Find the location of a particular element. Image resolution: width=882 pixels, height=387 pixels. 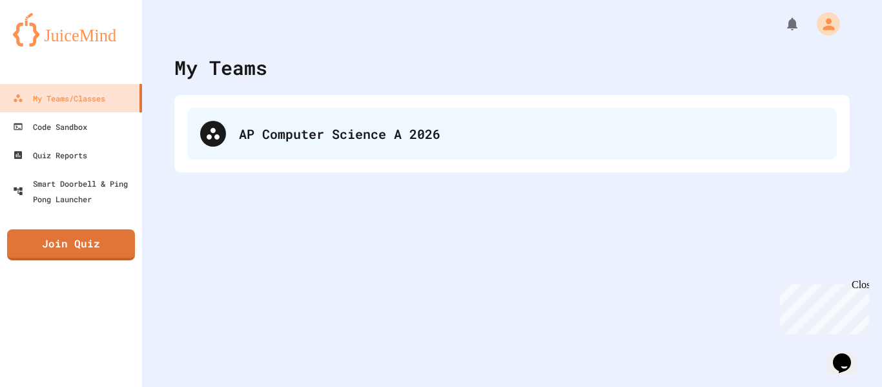

img: logo-orange.svg is located at coordinates (71, 30).